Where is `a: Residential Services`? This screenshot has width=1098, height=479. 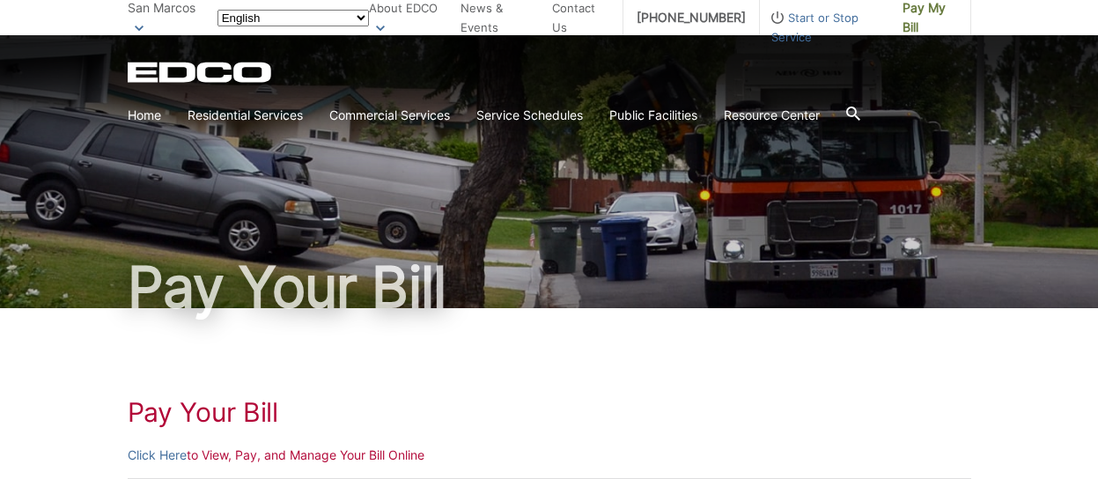 a: Residential Services is located at coordinates (245, 115).